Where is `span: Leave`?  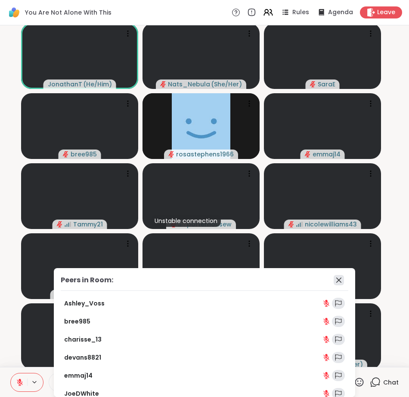 span: Leave is located at coordinates (386, 12).